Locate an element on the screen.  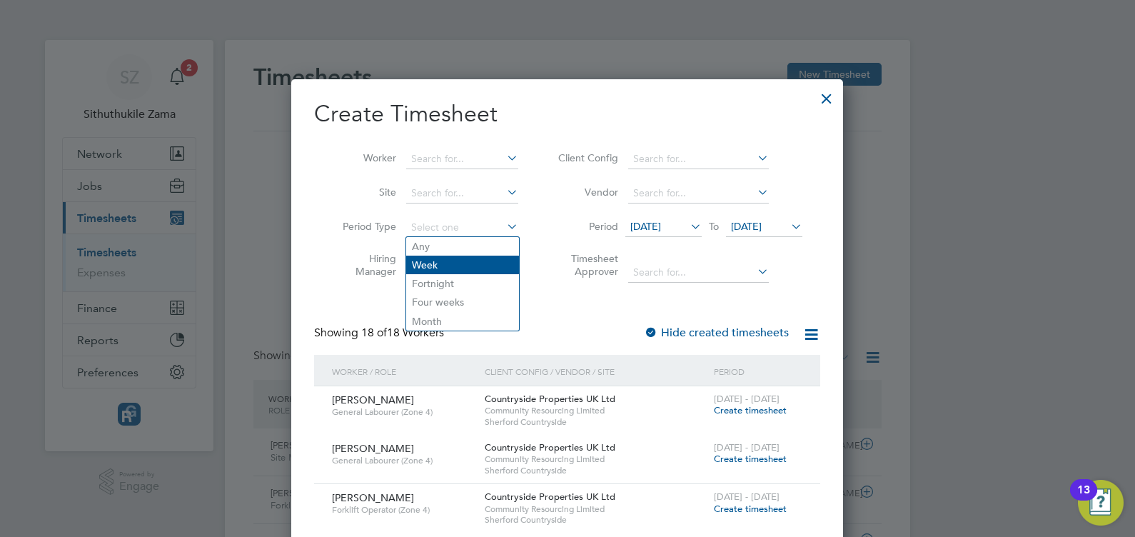
label: Vendor is located at coordinates (586, 192).